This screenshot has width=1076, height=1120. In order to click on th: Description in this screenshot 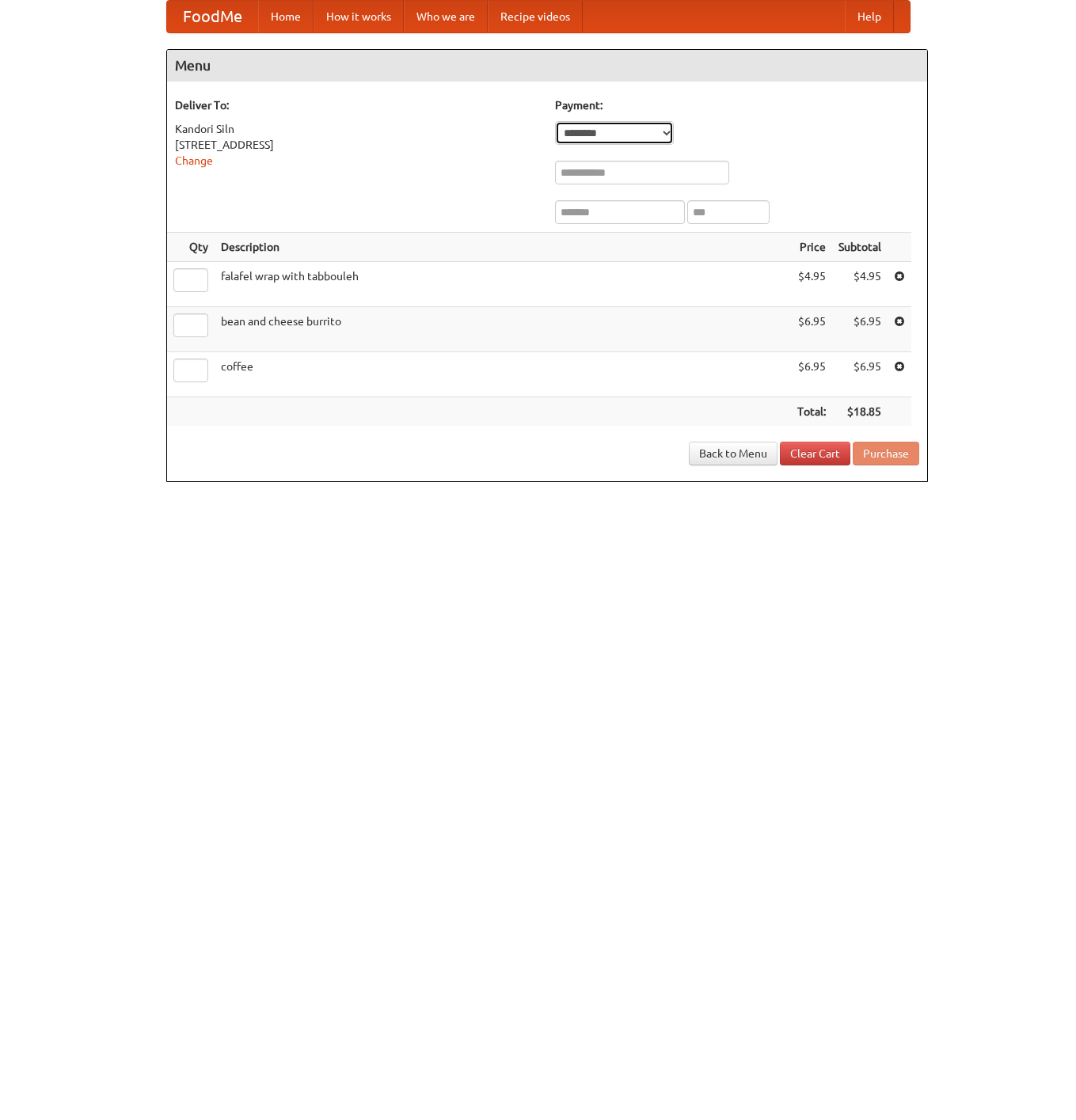, I will do `click(503, 247)`.